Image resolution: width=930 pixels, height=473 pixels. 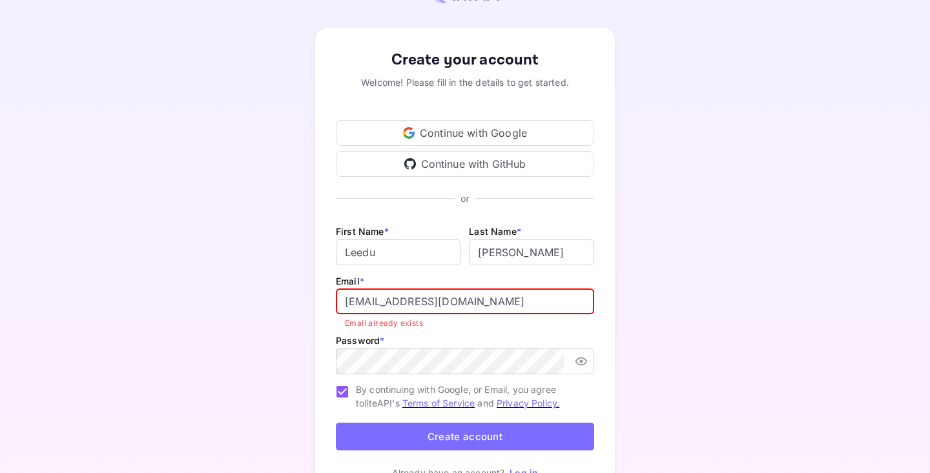 I want to click on input: johndoe@gmail.com, so click(x=465, y=302).